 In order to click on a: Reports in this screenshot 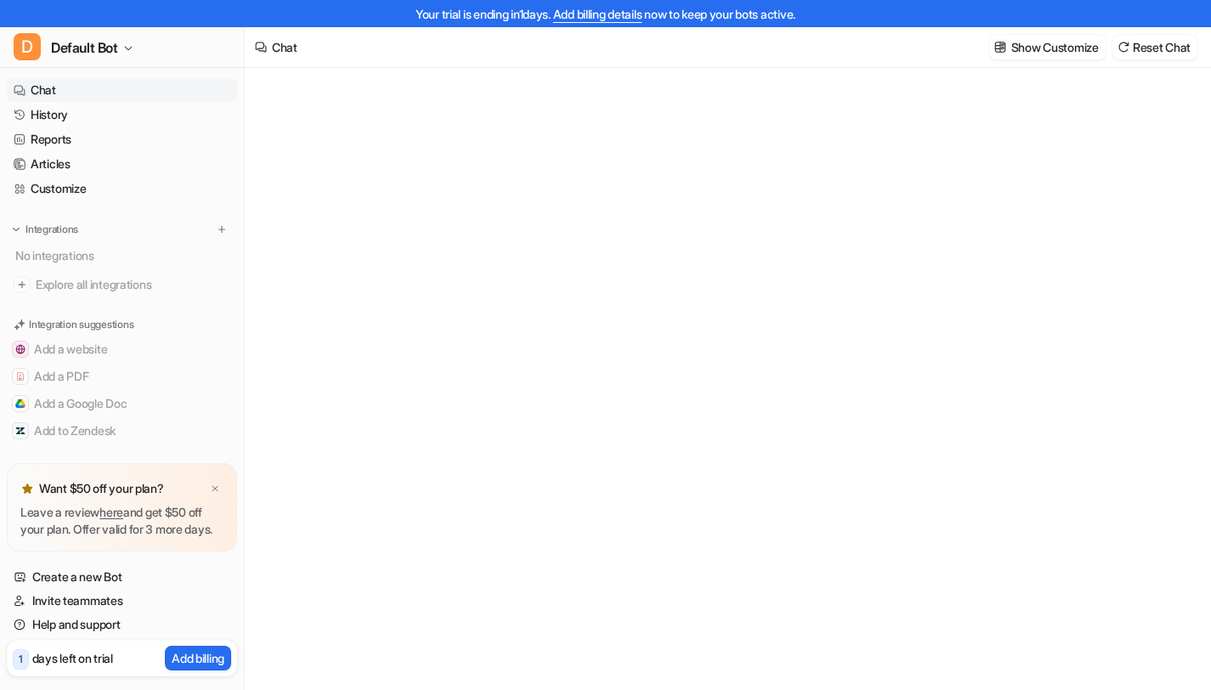, I will do `click(122, 139)`.